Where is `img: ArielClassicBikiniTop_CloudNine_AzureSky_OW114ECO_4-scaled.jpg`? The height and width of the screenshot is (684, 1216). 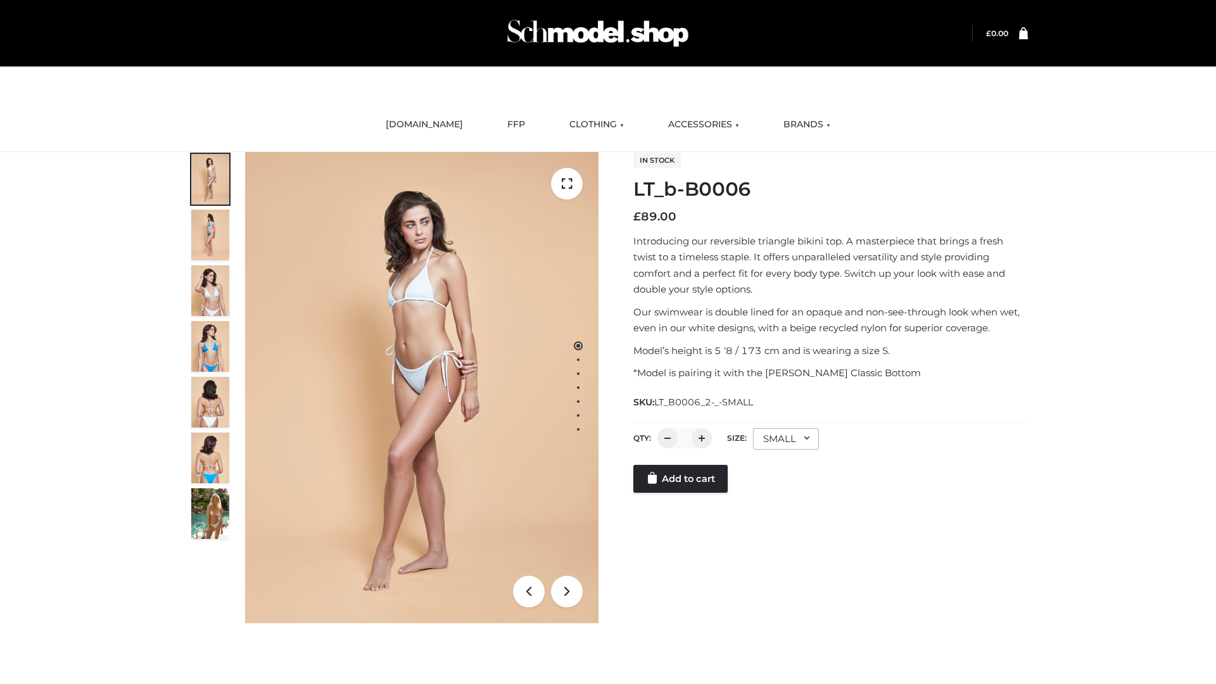
img: ArielClassicBikiniTop_CloudNine_AzureSky_OW114ECO_4-scaled.jpg is located at coordinates (210, 346).